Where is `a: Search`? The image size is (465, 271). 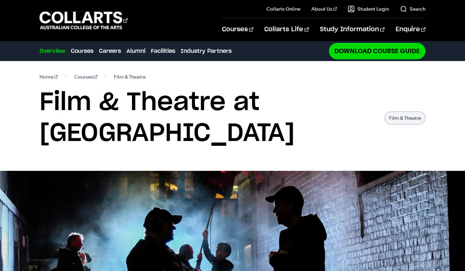 a: Search is located at coordinates (413, 9).